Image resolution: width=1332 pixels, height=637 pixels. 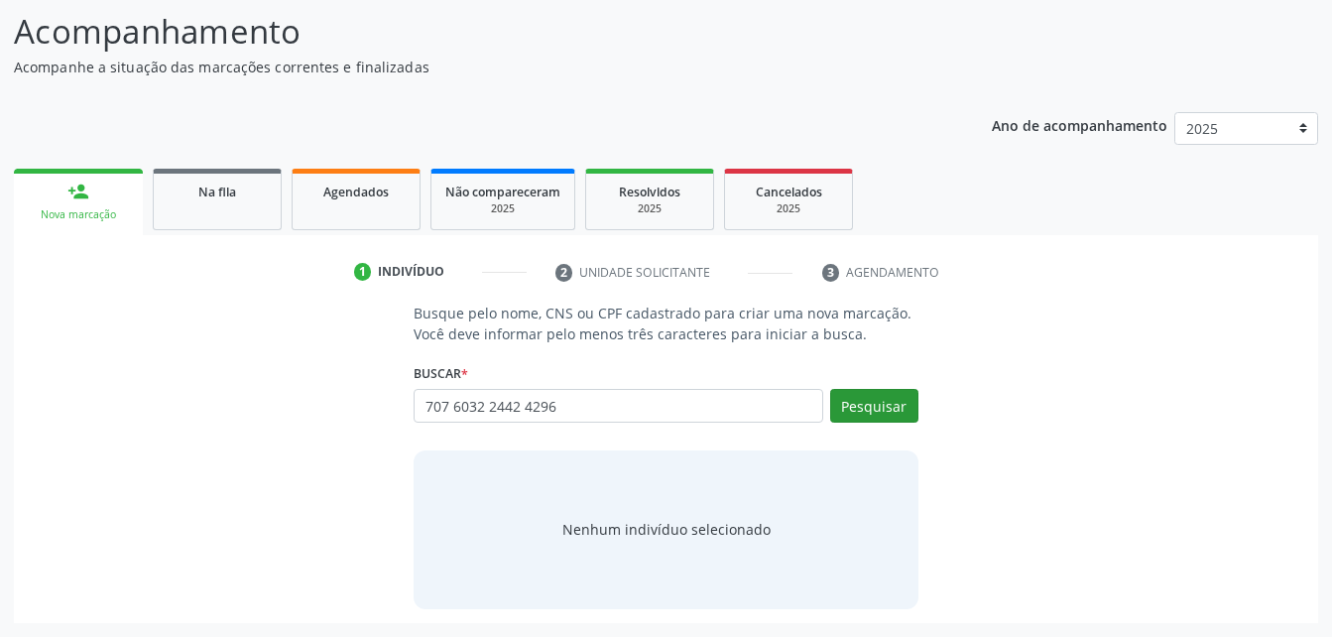 I want to click on span: Não compareceram, so click(x=503, y=191).